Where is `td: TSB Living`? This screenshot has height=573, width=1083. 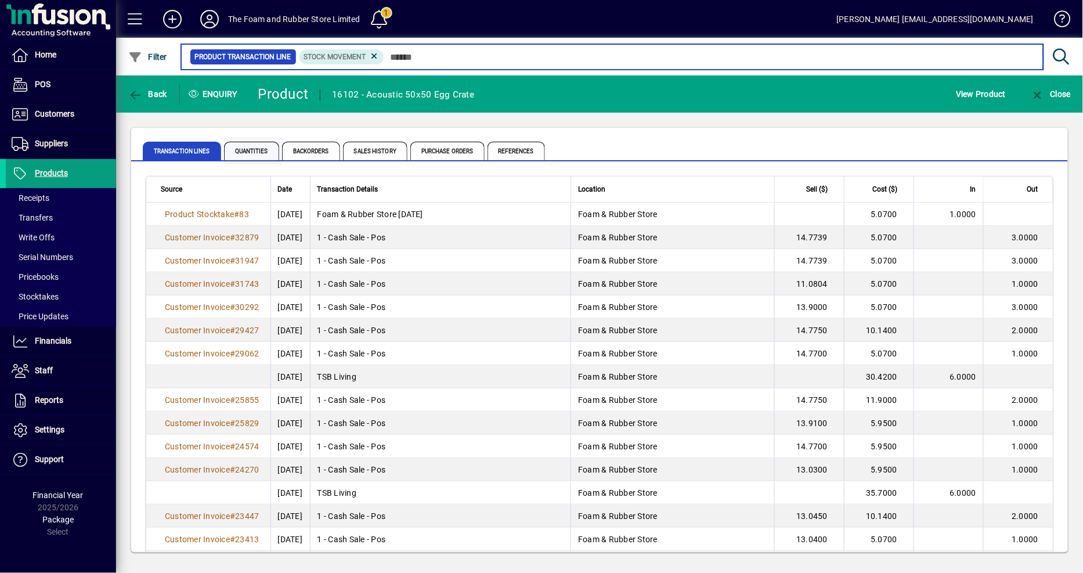
td: TSB Living is located at coordinates (440, 493).